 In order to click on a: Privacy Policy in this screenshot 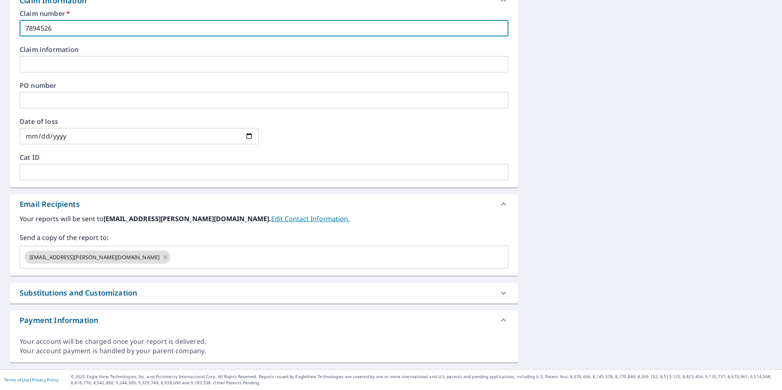, I will do `click(45, 380)`.